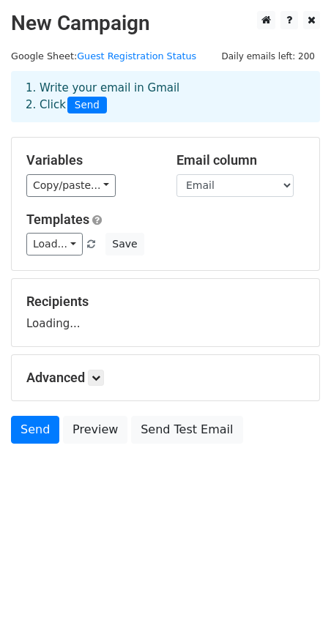  What do you see at coordinates (87, 105) in the screenshot?
I see `span: Send` at bounding box center [87, 105].